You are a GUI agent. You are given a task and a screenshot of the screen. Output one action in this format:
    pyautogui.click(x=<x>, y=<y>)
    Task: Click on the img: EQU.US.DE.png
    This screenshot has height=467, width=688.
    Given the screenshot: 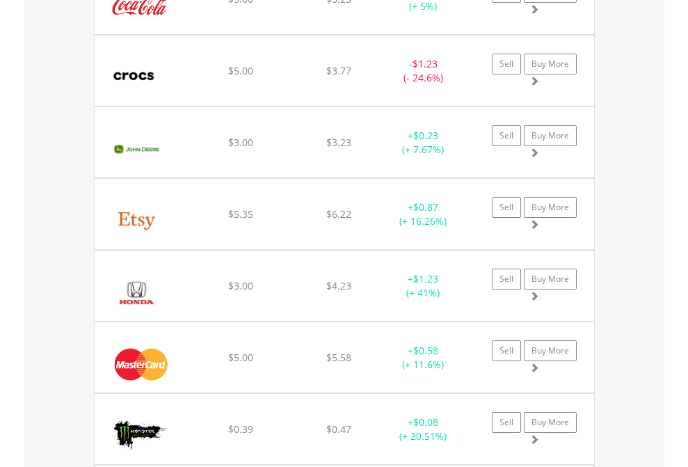 What is the action you would take?
    pyautogui.click(x=136, y=149)
    